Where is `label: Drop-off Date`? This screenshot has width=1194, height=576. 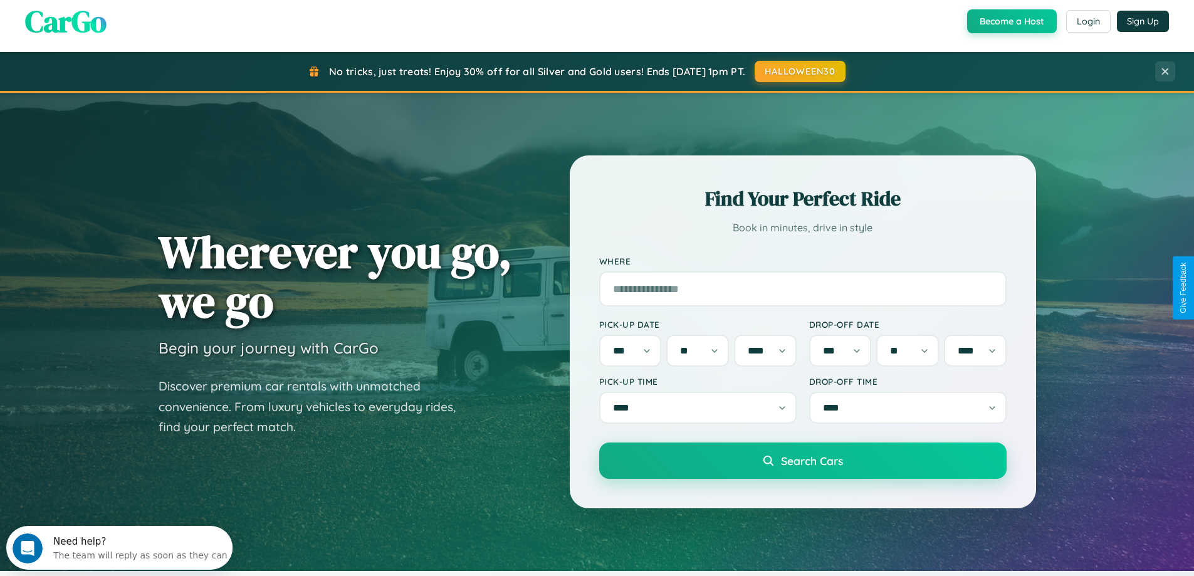 label: Drop-off Date is located at coordinates (907, 324).